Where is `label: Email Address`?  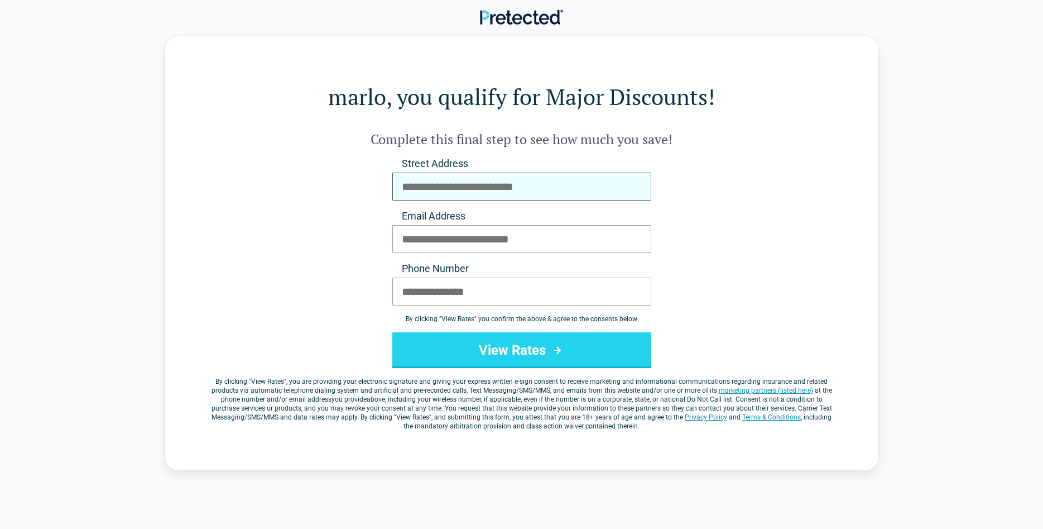
label: Email Address is located at coordinates (522, 216).